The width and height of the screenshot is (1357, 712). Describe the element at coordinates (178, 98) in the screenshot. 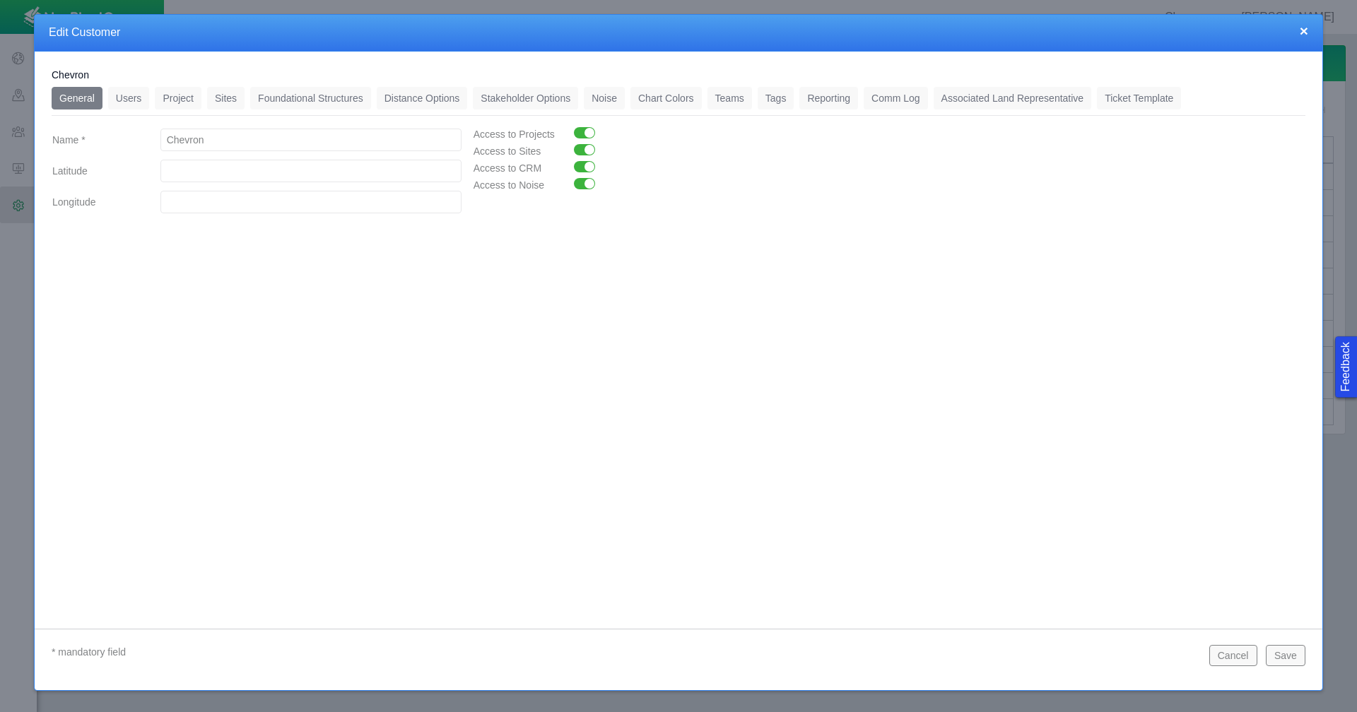

I see `a: Project` at that location.